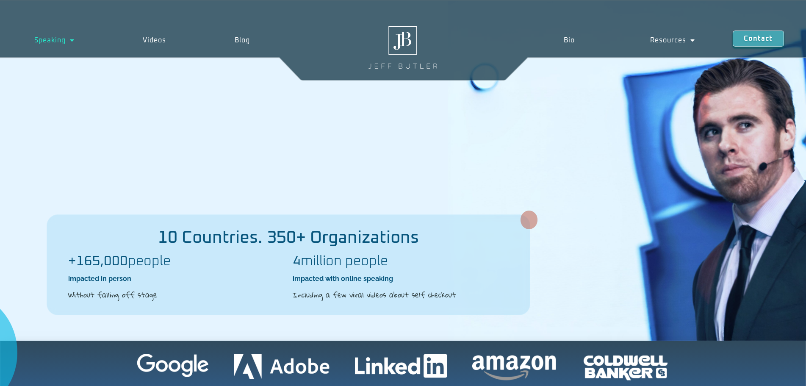 The height and width of the screenshot is (386, 806). I want to click on a: Videos, so click(155, 40).